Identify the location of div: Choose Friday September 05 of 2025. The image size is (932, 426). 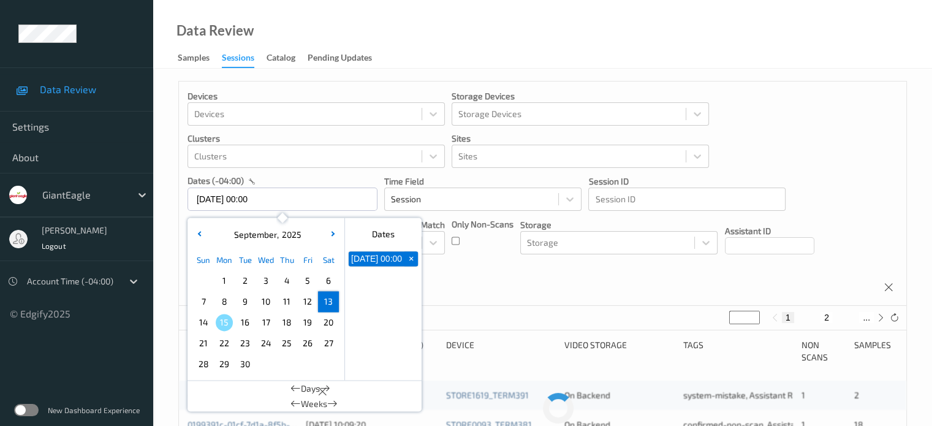
(308, 281).